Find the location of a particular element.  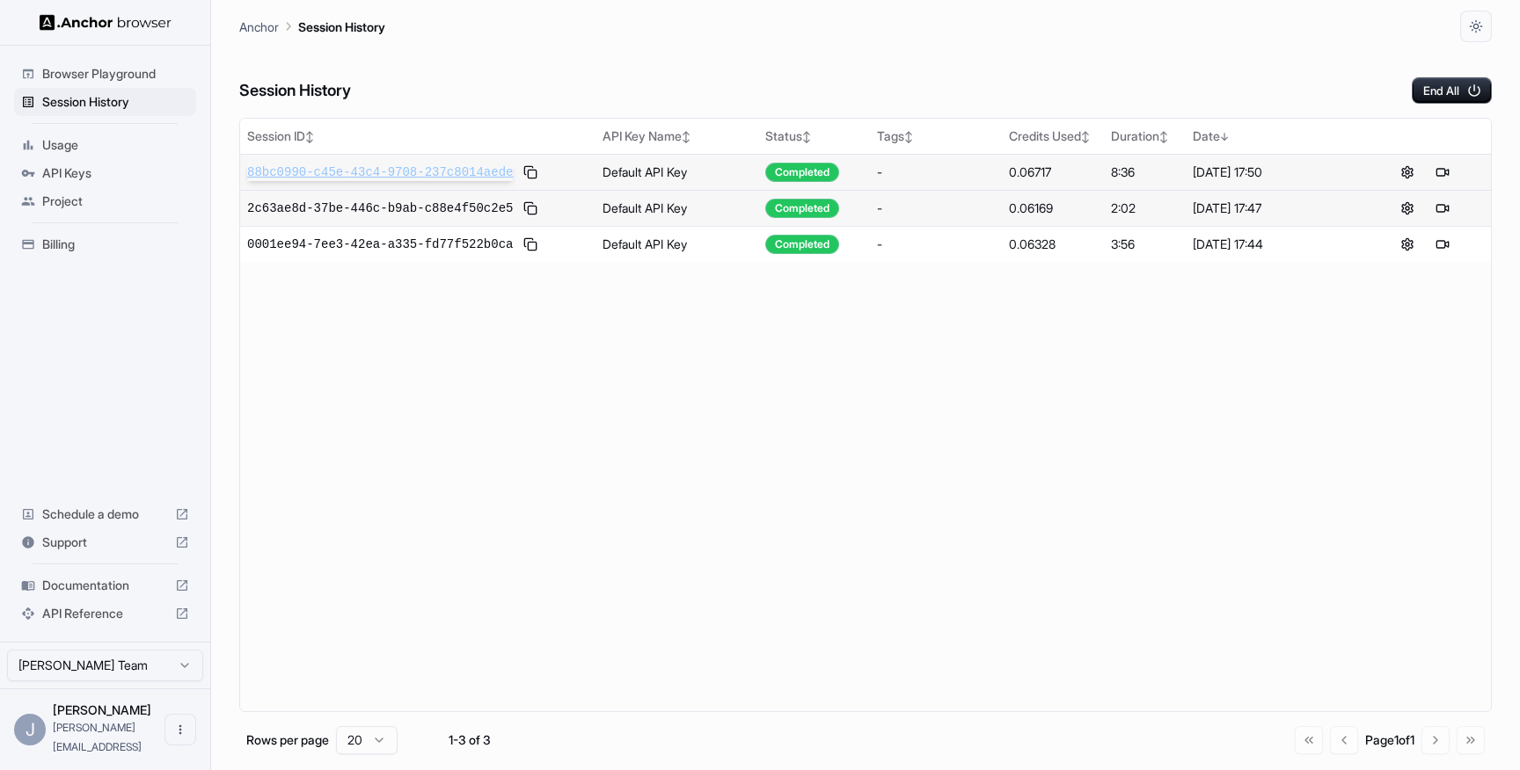

div: 8:36 is located at coordinates (1145, 172).